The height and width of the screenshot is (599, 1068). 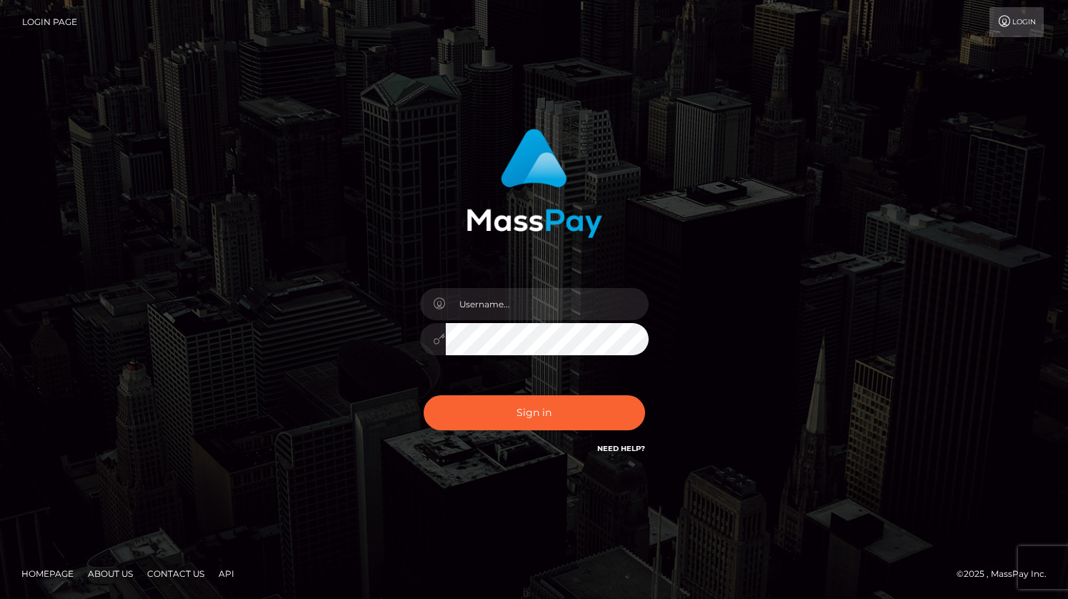 What do you see at coordinates (176, 573) in the screenshot?
I see `a: Contact Us` at bounding box center [176, 573].